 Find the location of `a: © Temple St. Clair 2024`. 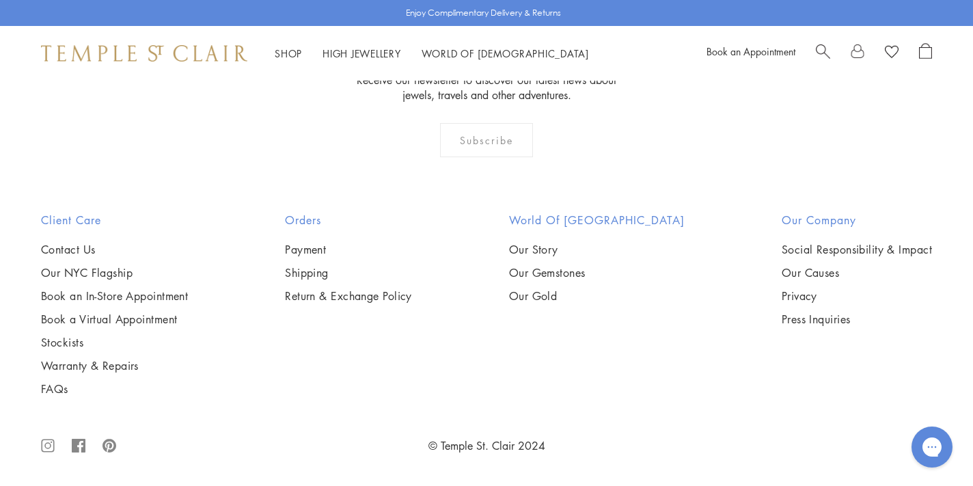

a: © Temple St. Clair 2024 is located at coordinates (486, 445).